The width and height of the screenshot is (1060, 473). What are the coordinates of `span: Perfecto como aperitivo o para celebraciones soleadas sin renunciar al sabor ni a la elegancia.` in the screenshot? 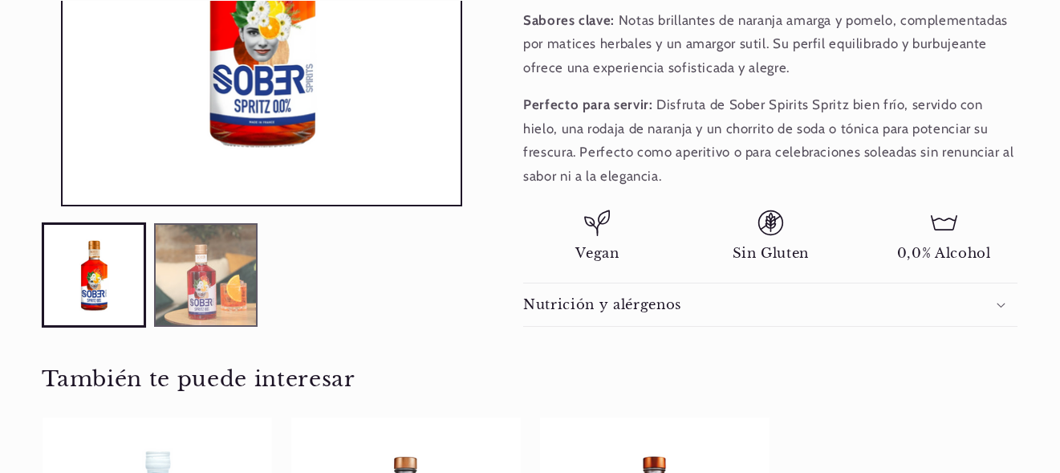 It's located at (768, 164).